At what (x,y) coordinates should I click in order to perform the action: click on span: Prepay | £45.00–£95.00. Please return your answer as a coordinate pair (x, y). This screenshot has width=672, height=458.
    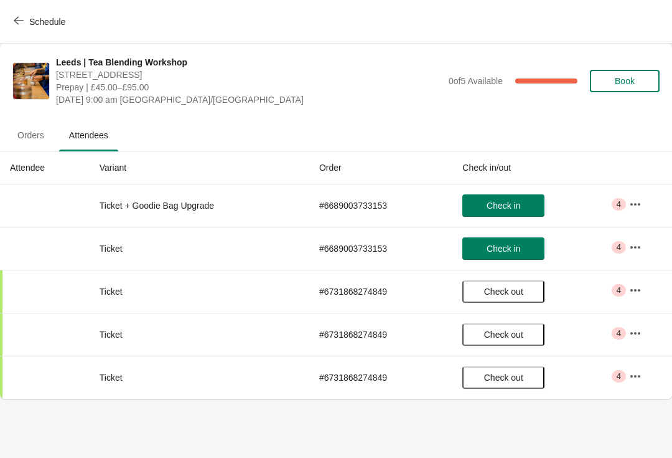
    Looking at the image, I should click on (249, 87).